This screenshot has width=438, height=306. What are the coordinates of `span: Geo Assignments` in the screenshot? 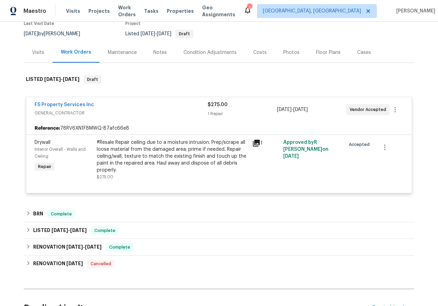 It's located at (219, 11).